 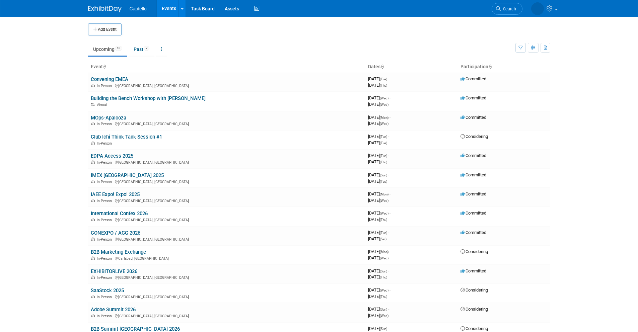 What do you see at coordinates (118, 48) in the screenshot?
I see `span: 18` at bounding box center [118, 48].